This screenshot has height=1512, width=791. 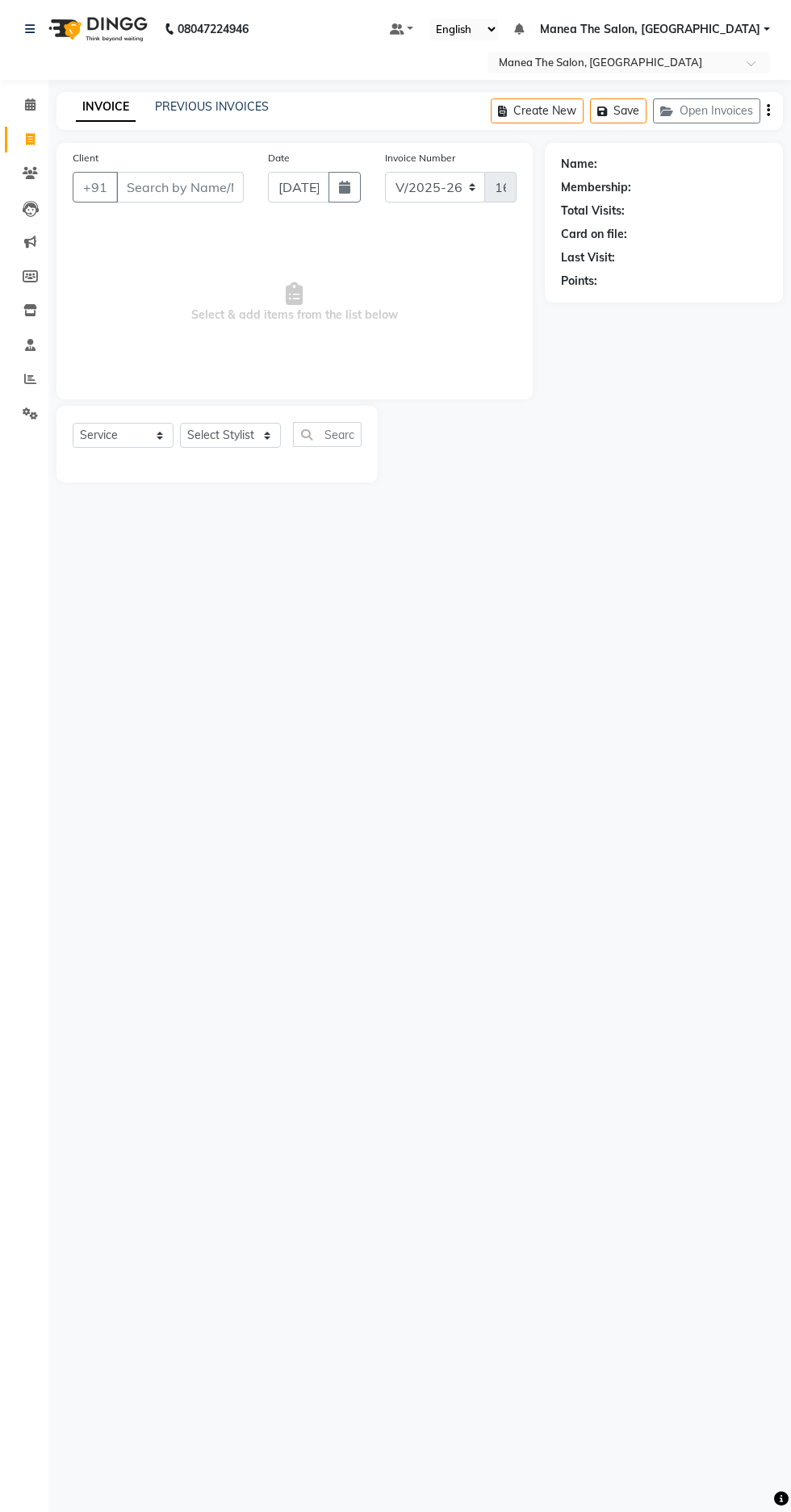 I want to click on input: Search by Name/Mobile/Email/Code, so click(x=180, y=187).